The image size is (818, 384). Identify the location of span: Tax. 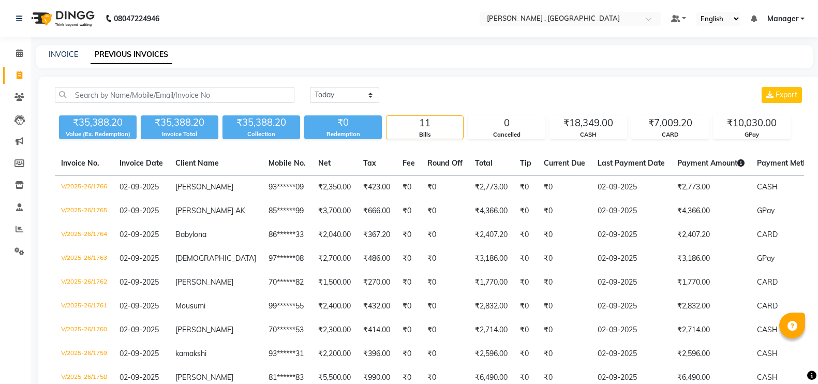
(369, 163).